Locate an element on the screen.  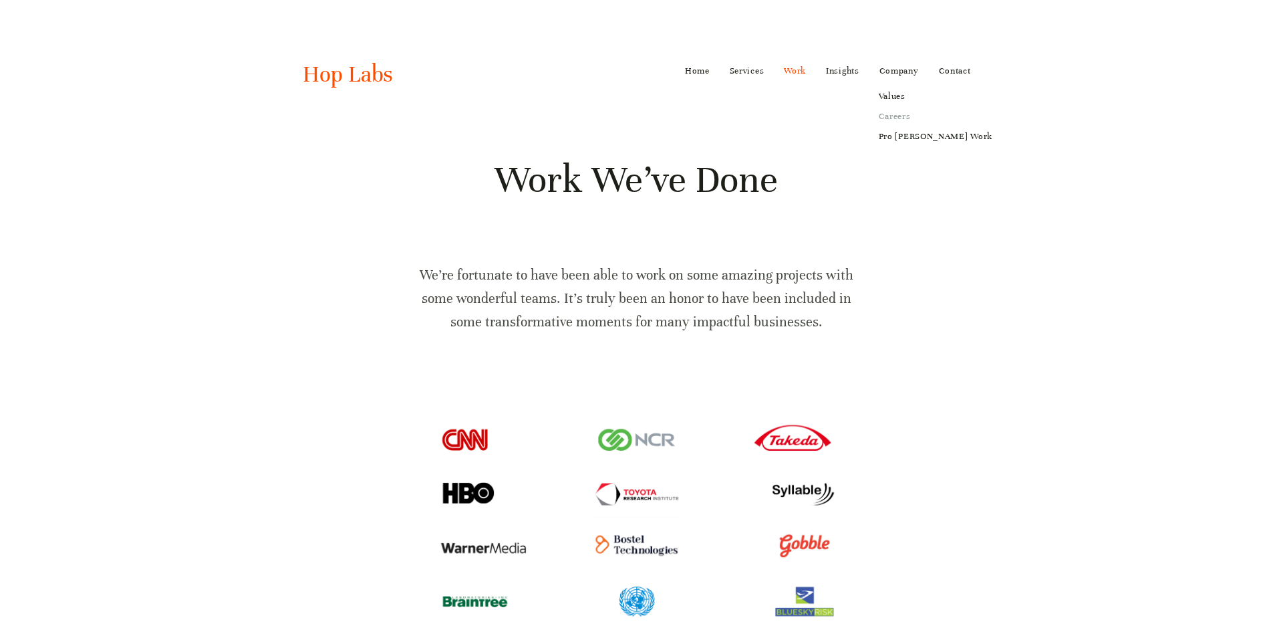
a: Careers is located at coordinates (936, 116).